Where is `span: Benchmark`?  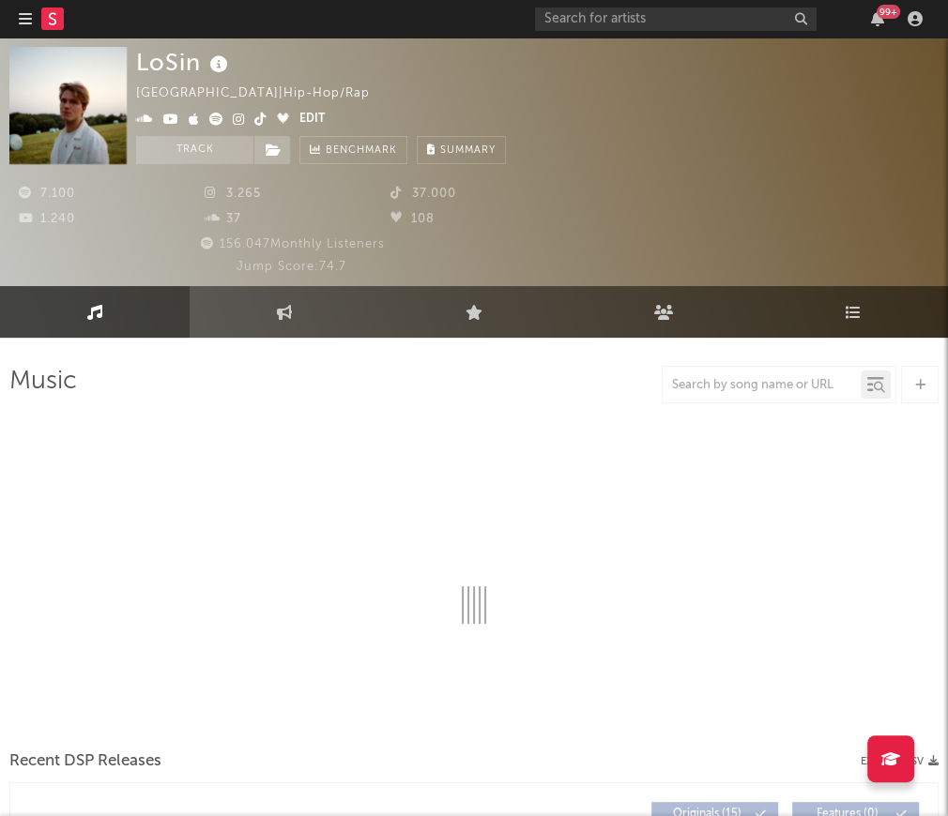 span: Benchmark is located at coordinates (361, 151).